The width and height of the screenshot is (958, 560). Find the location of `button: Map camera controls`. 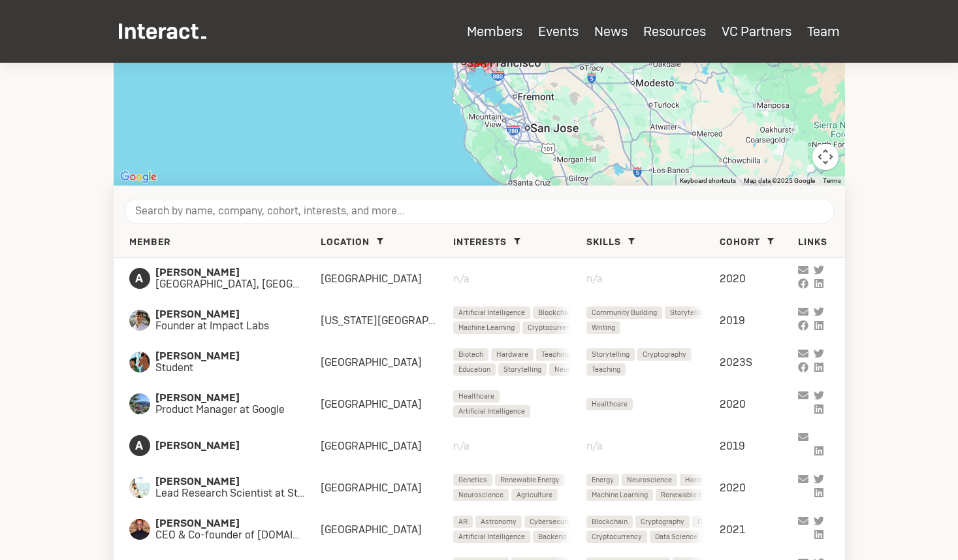

button: Map camera controls is located at coordinates (826, 157).